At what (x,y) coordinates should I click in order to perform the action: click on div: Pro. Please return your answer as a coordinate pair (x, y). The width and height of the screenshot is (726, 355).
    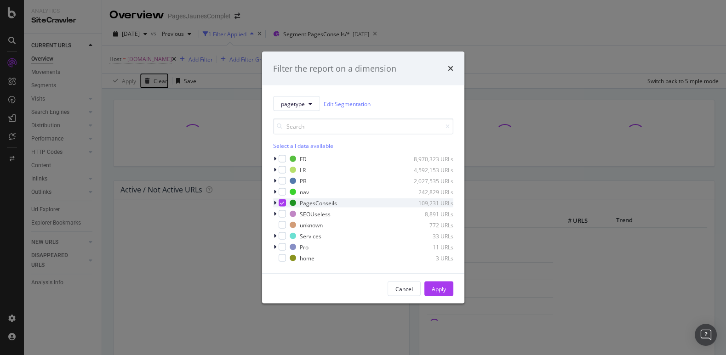
    Looking at the image, I should click on (304, 247).